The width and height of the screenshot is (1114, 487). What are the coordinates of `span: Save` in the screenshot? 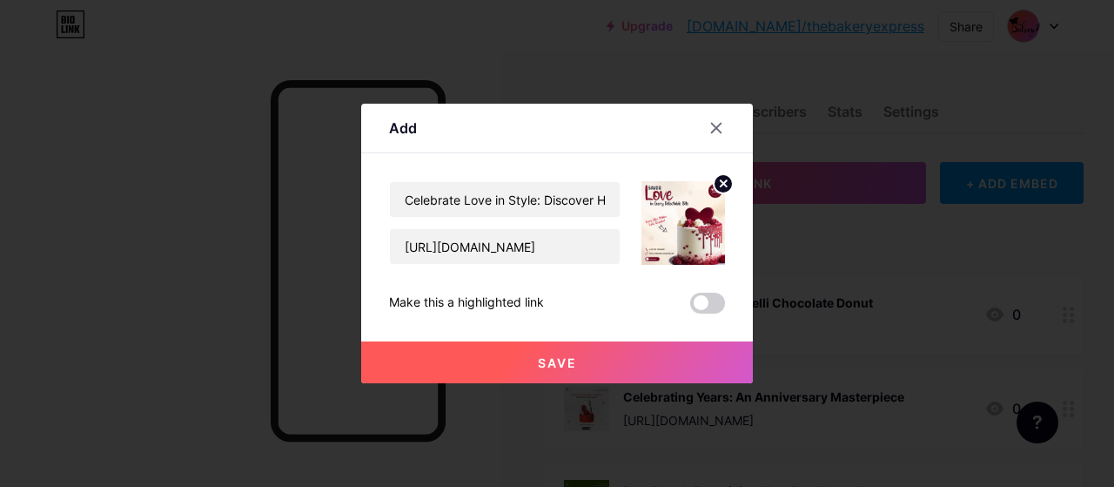 It's located at (557, 362).